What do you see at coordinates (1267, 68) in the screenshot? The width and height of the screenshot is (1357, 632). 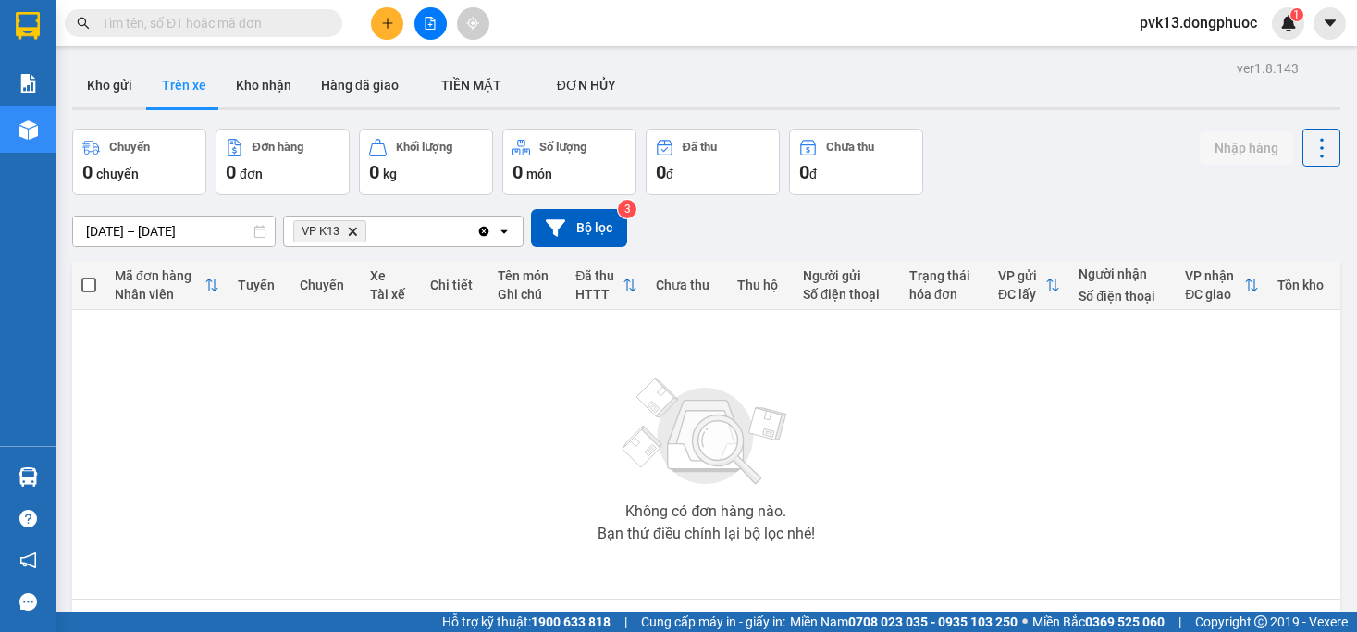 I see `div: ver 1.8.143` at bounding box center [1267, 68].